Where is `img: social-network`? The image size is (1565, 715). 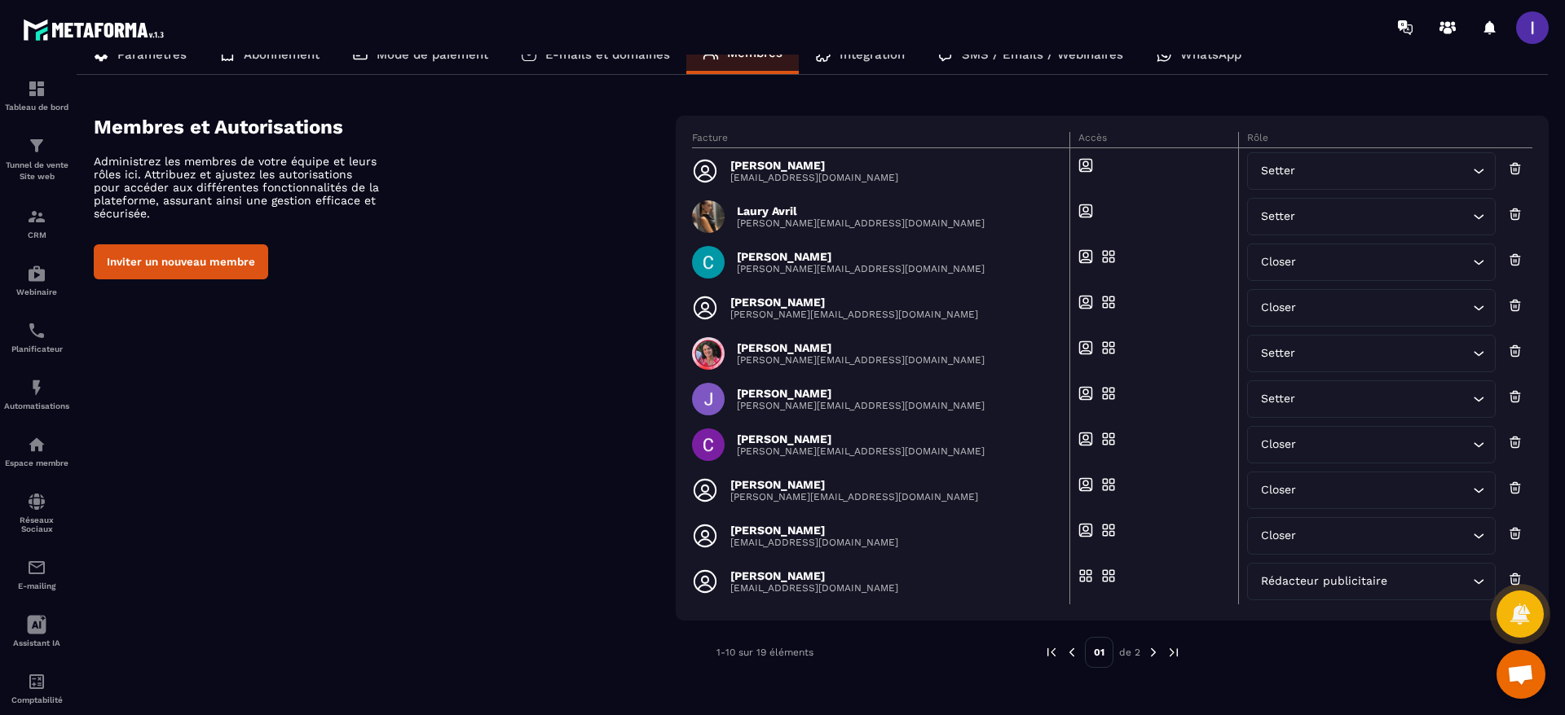 img: social-network is located at coordinates (37, 502).